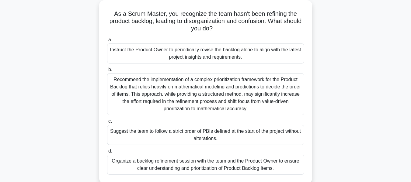 The image size is (411, 182). I want to click on span: a., so click(110, 40).